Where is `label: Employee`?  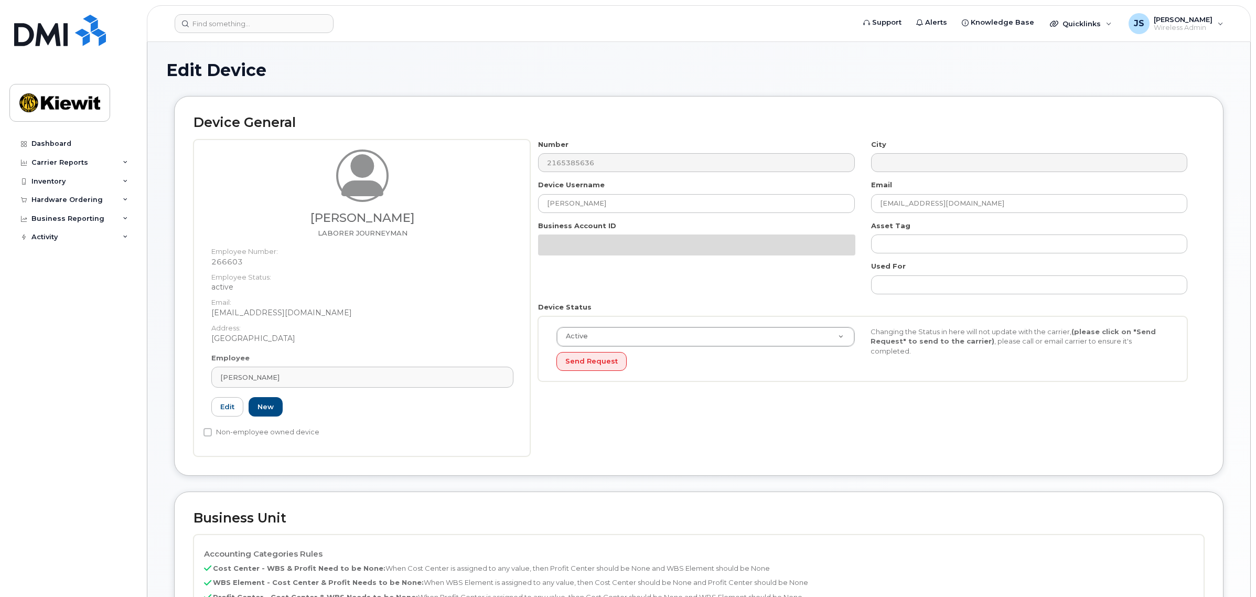 label: Employee is located at coordinates (230, 358).